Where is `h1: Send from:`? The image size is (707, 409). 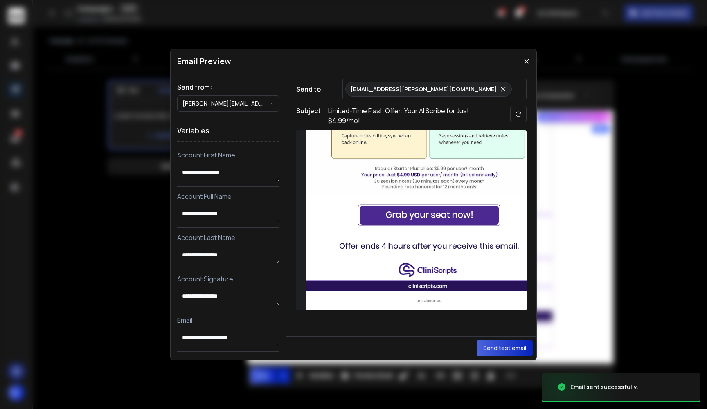 h1: Send from: is located at coordinates (228, 87).